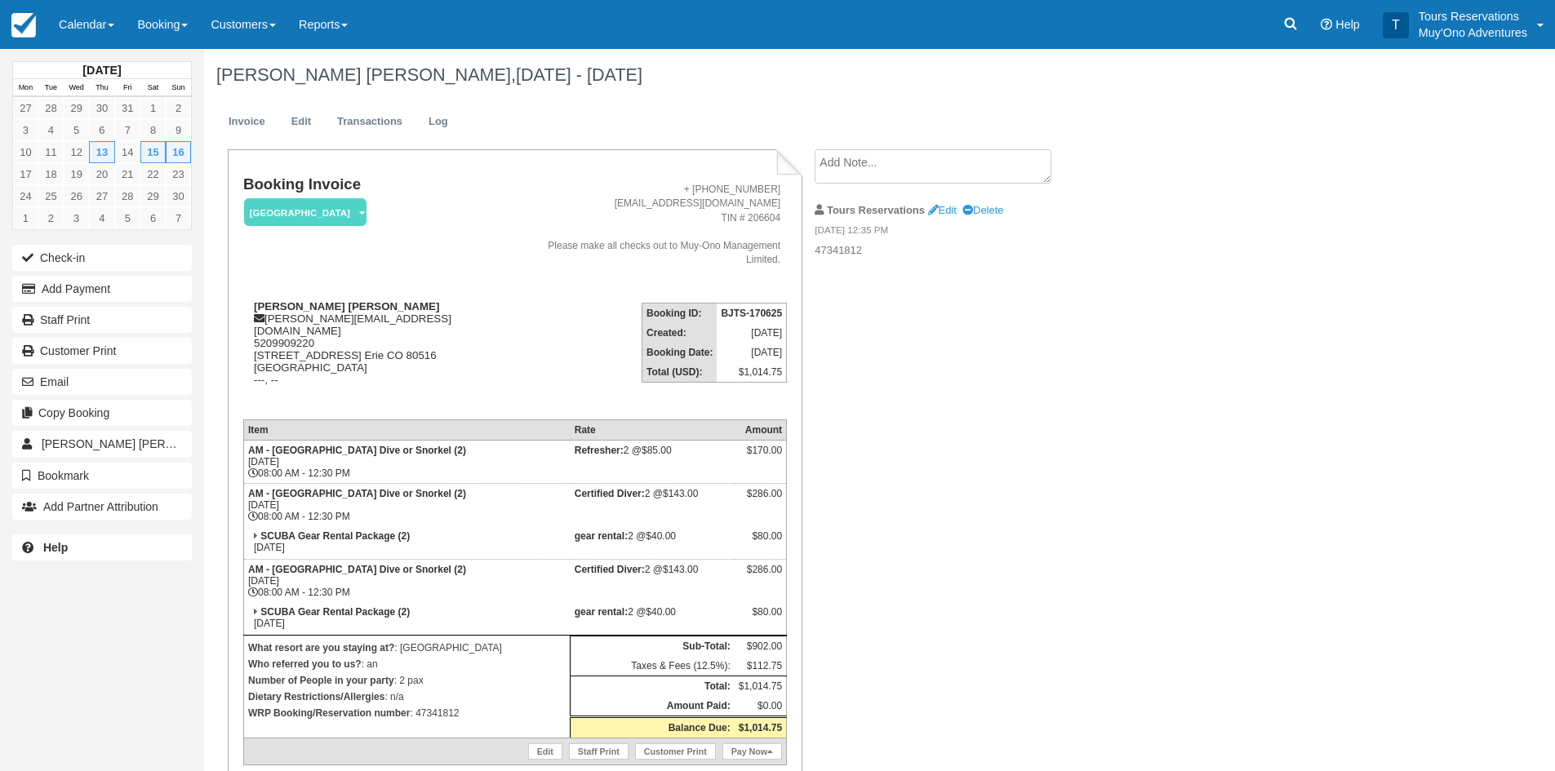 The image size is (1555, 771). What do you see at coordinates (76, 88) in the screenshot?
I see `th: Wed` at bounding box center [76, 88].